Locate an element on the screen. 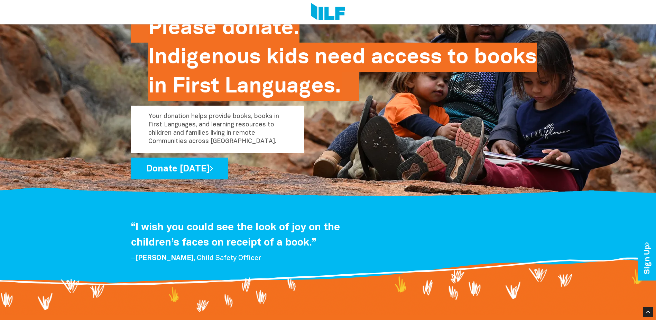 This screenshot has width=656, height=320. img: Logo is located at coordinates (328, 12).